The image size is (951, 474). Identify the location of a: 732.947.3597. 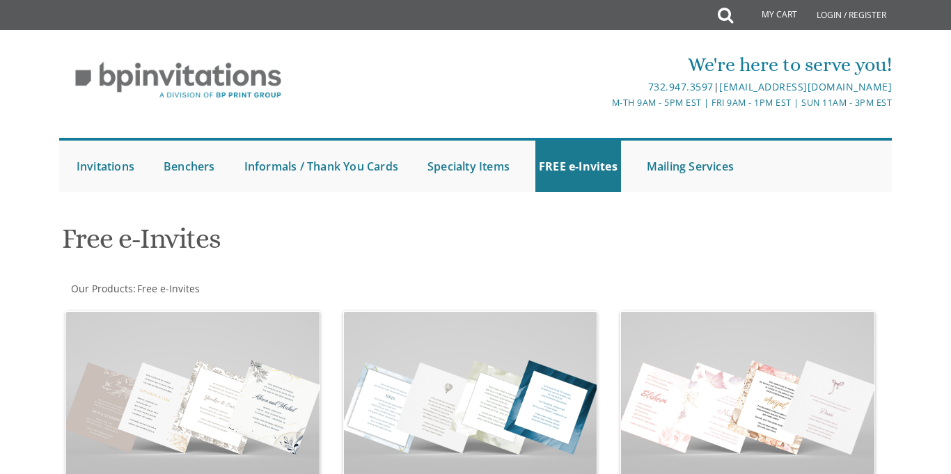
(681, 86).